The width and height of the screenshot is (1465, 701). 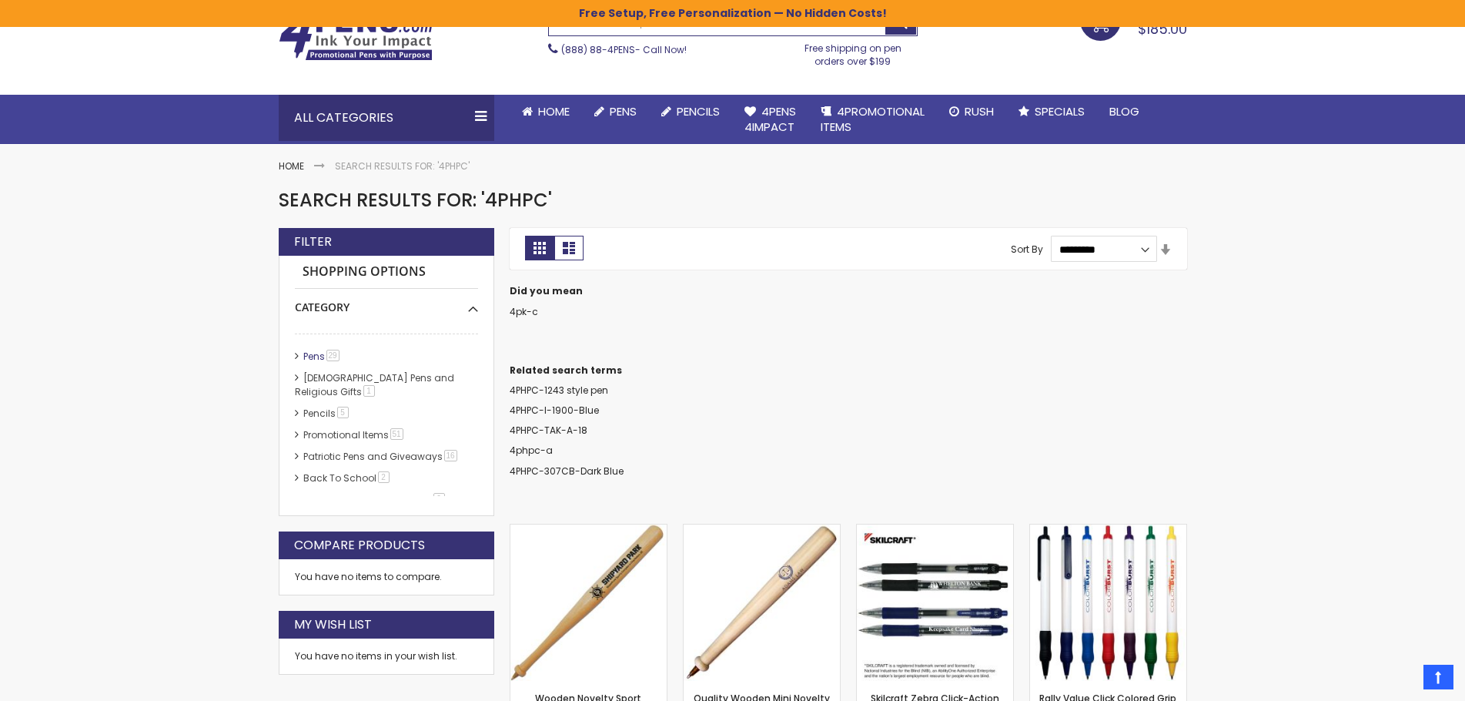 What do you see at coordinates (1052, 112) in the screenshot?
I see `a: Specials` at bounding box center [1052, 112].